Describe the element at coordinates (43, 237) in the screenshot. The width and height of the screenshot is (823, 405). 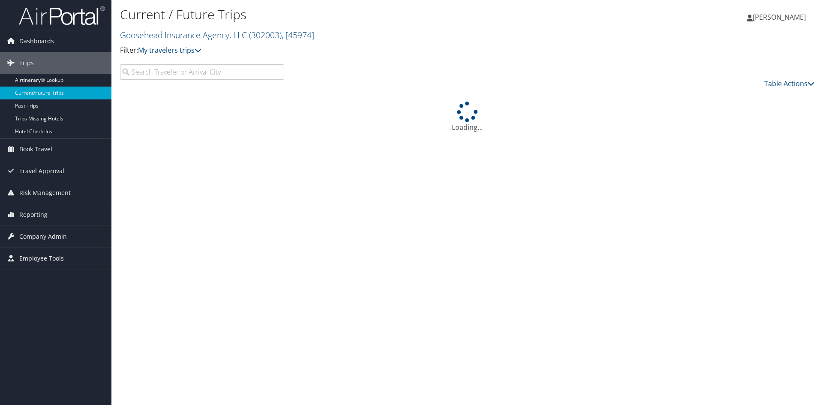
I see `span: Company Admin` at that location.